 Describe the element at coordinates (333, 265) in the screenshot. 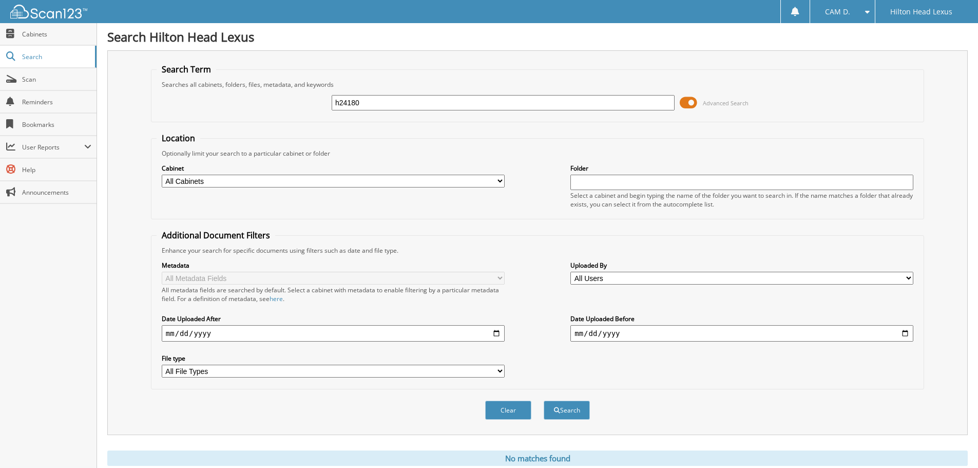

I see `label: Metadata` at that location.